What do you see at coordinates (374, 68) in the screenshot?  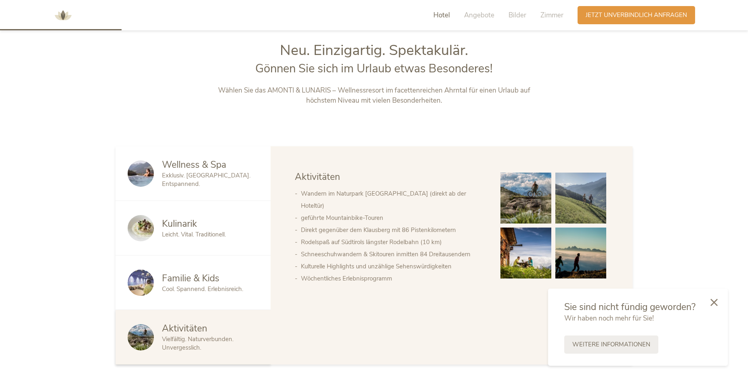 I see `span: Gönnen Sie sich im Urlaub etwas Besonderes!` at bounding box center [374, 68].